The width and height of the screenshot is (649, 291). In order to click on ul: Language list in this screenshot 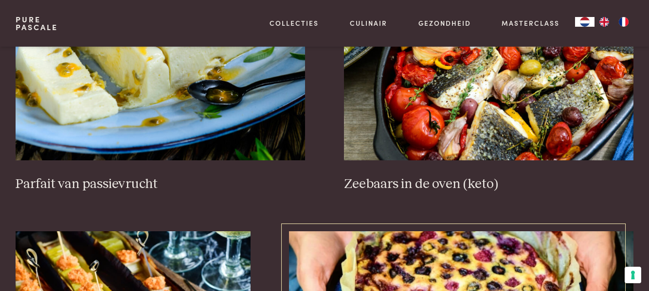, I will do `click(614, 22)`.